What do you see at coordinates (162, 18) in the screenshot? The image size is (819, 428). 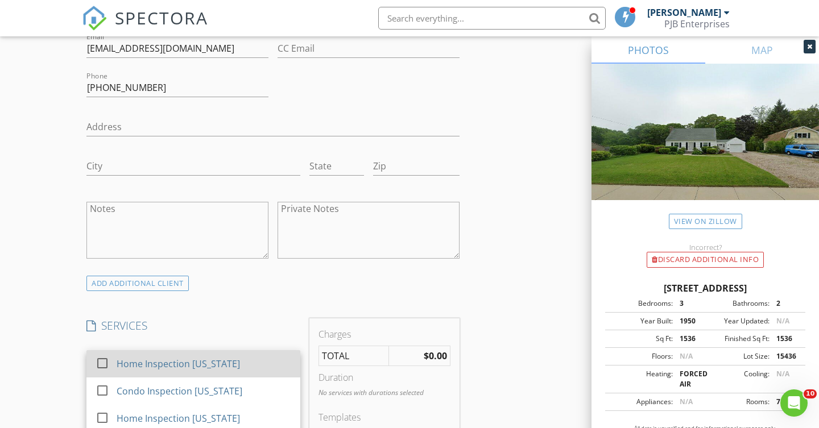 I see `span: SPECTORA` at bounding box center [162, 18].